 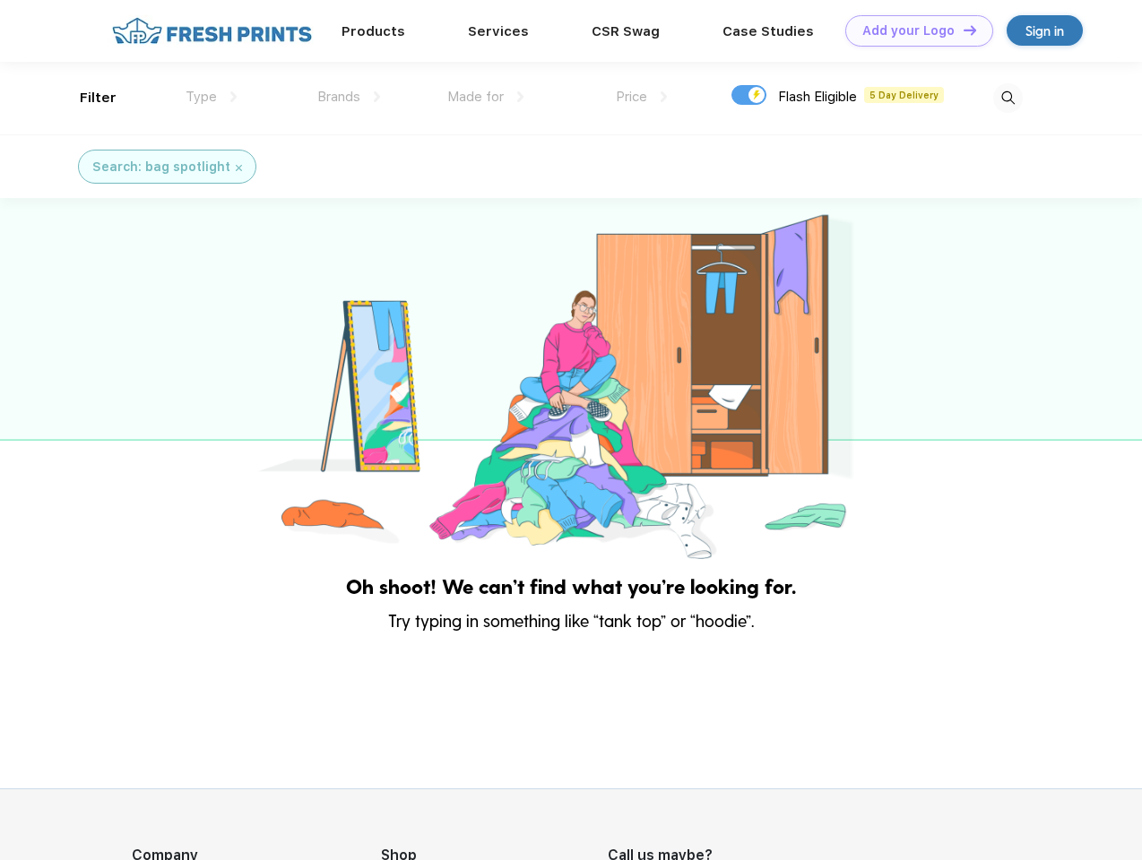 What do you see at coordinates (238, 168) in the screenshot?
I see `img: filter_cancel.svg` at bounding box center [238, 168].